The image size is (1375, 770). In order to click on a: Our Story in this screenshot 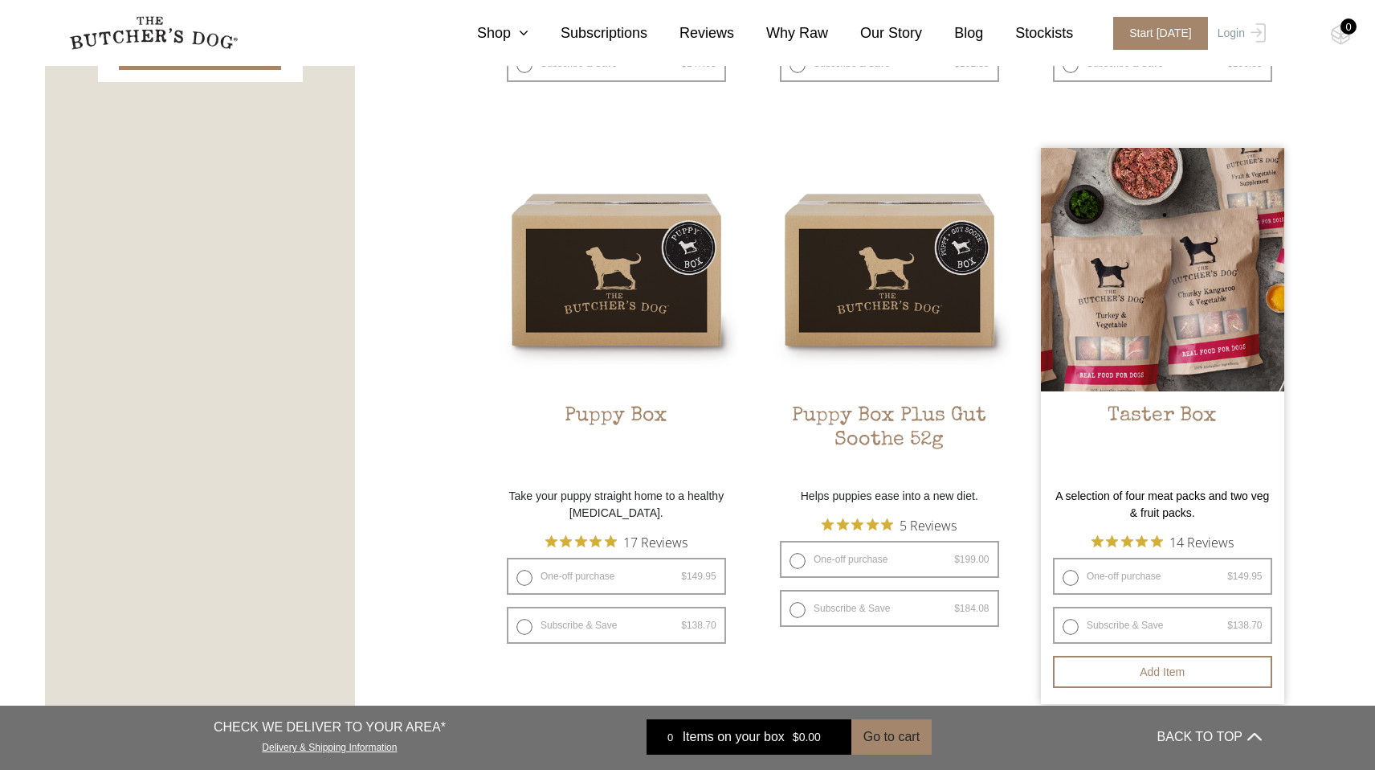, I will do `click(875, 33)`.